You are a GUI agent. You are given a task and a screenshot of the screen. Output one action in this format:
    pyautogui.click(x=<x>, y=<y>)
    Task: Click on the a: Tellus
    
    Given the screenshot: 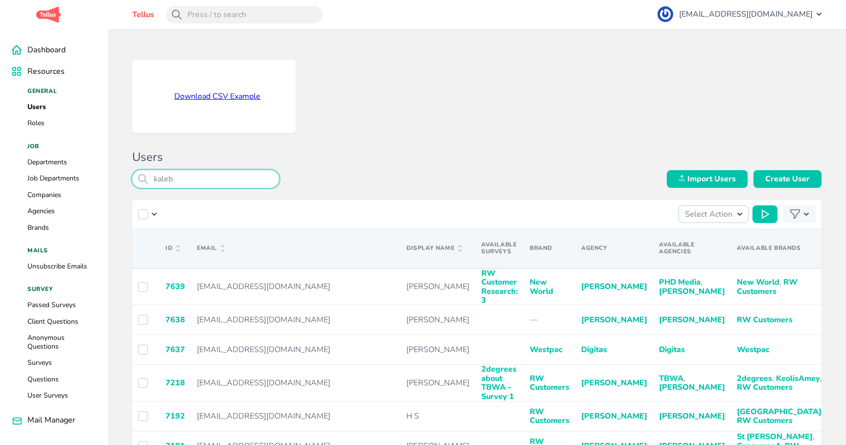 What is the action you would take?
    pyautogui.click(x=143, y=15)
    